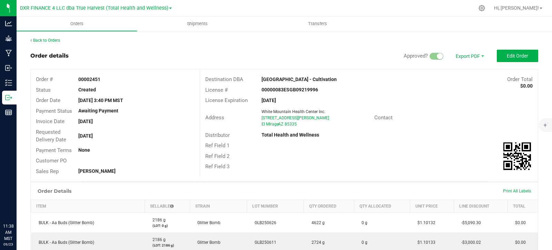 This screenshot has width=552, height=250. What do you see at coordinates (293, 112) in the screenshot?
I see `span: White Mountain Health Center Inc.` at bounding box center [293, 112].